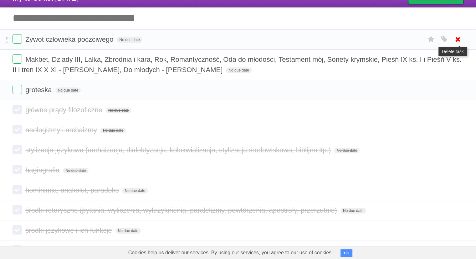 This screenshot has width=476, height=259. What do you see at coordinates (62, 130) in the screenshot?
I see `span: neologizmy i archaizmy` at bounding box center [62, 130].